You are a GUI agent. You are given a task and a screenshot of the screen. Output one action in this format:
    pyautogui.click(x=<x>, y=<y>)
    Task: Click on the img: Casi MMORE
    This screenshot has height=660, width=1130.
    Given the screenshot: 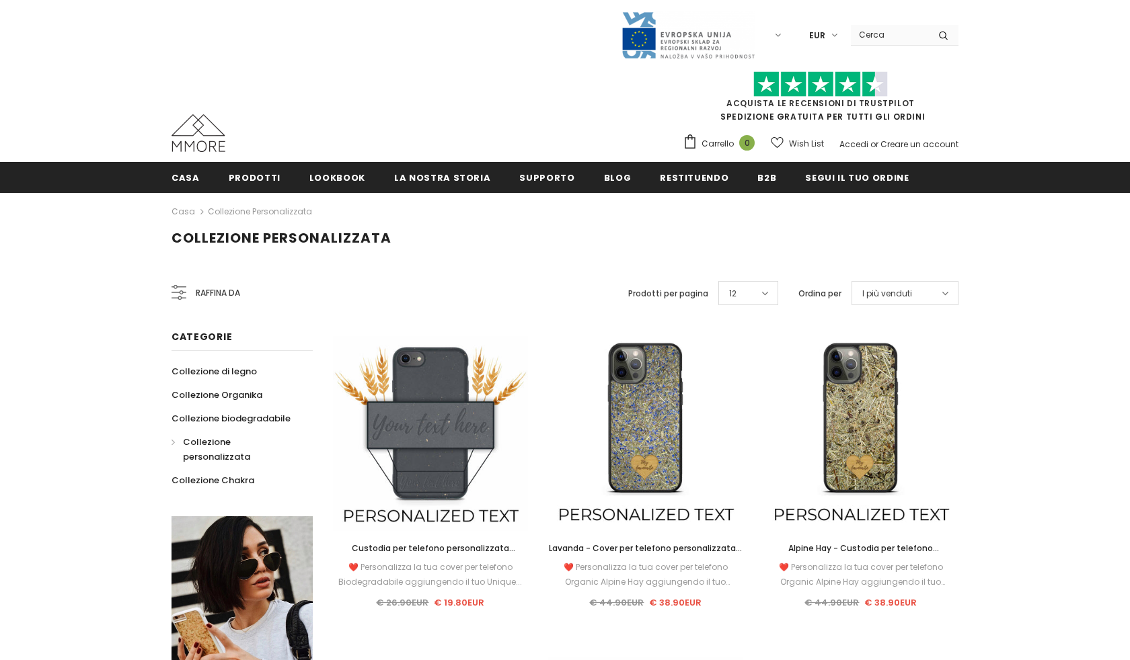 What is the action you would take?
    pyautogui.click(x=198, y=133)
    